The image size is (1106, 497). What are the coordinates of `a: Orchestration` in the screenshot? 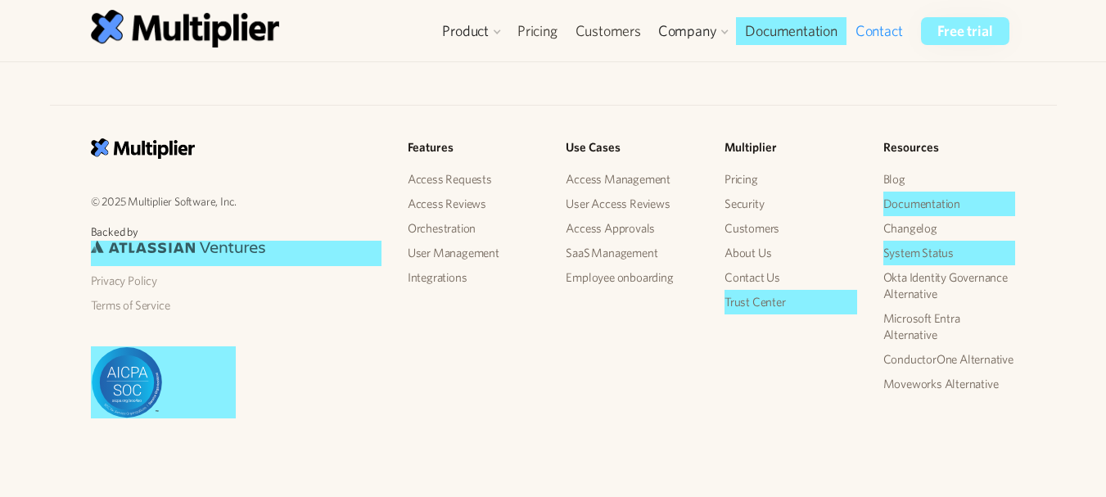 It's located at (474, 228).